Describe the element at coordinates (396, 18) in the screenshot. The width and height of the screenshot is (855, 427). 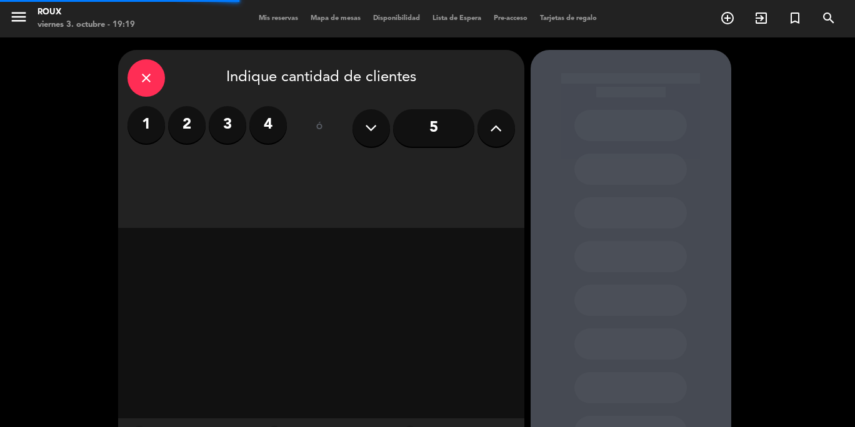
I see `span: Disponibilidad` at that location.